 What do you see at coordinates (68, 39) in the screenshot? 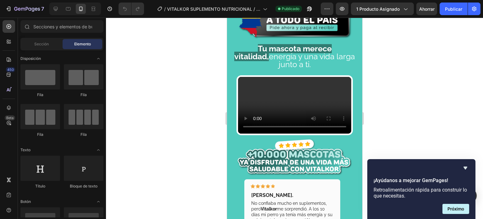
I see `p: energía y una vida larga junto a ti.` at bounding box center [68, 39].